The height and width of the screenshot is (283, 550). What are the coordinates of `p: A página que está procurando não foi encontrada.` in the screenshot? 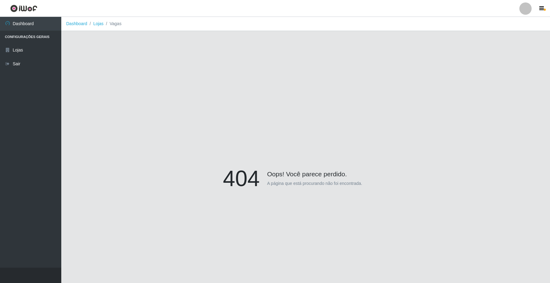 It's located at (315, 183).